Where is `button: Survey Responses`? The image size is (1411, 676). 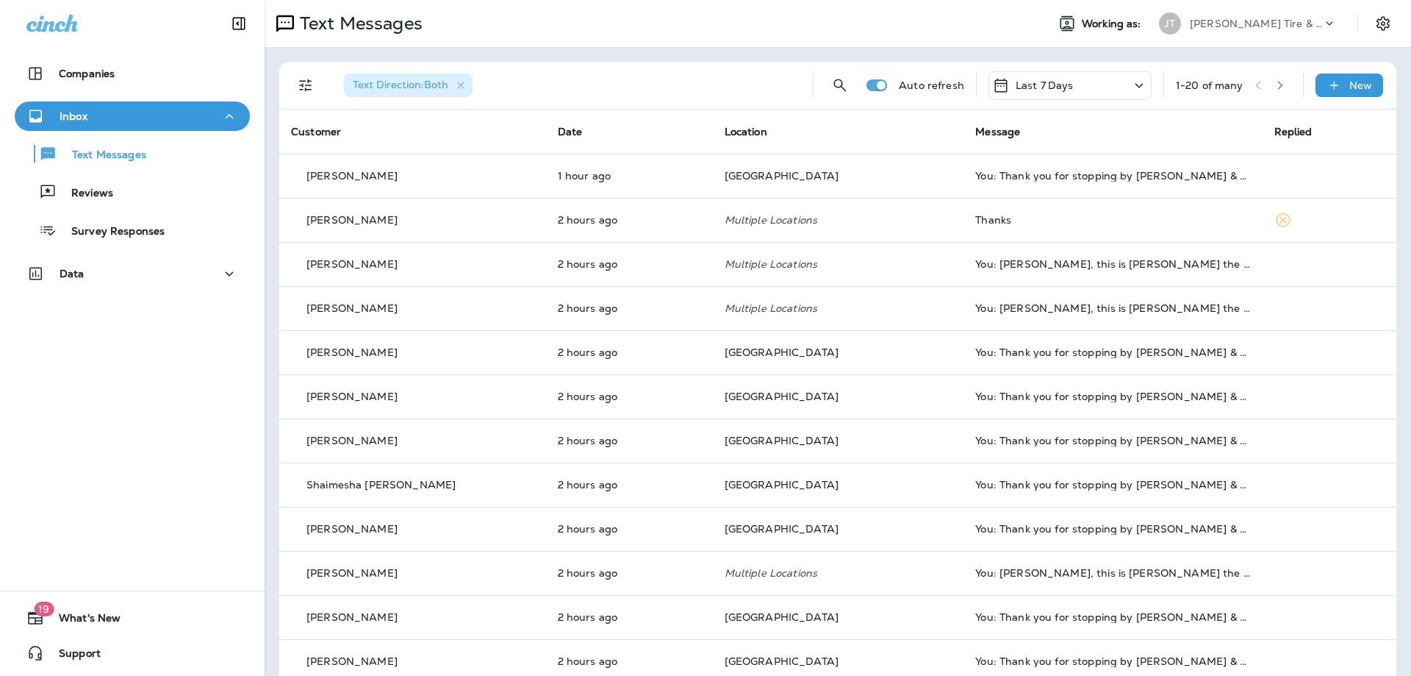 button: Survey Responses is located at coordinates (132, 230).